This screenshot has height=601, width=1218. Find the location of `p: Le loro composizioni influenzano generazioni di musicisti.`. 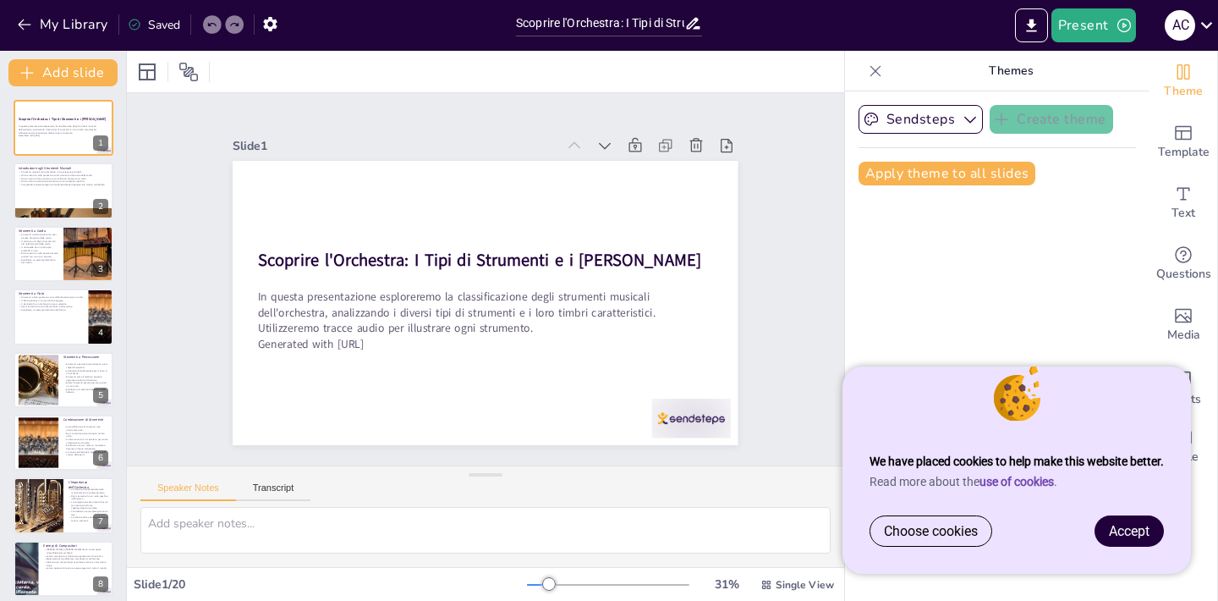

p: Le loro composizioni influenzano generazioni di musicisti. is located at coordinates (75, 556).